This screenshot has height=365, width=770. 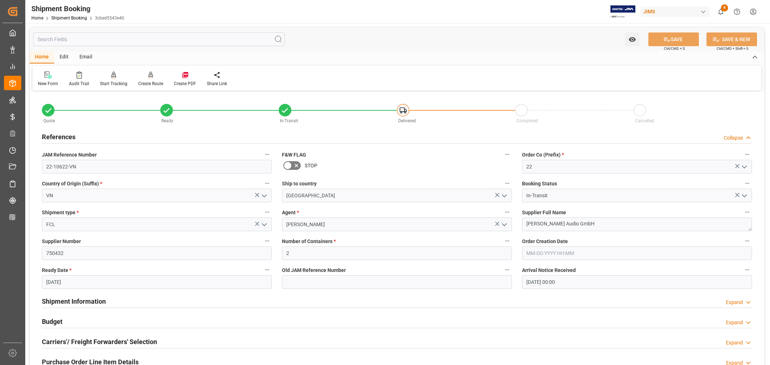 What do you see at coordinates (644, 121) in the screenshot?
I see `span: Cancelled` at bounding box center [644, 121].